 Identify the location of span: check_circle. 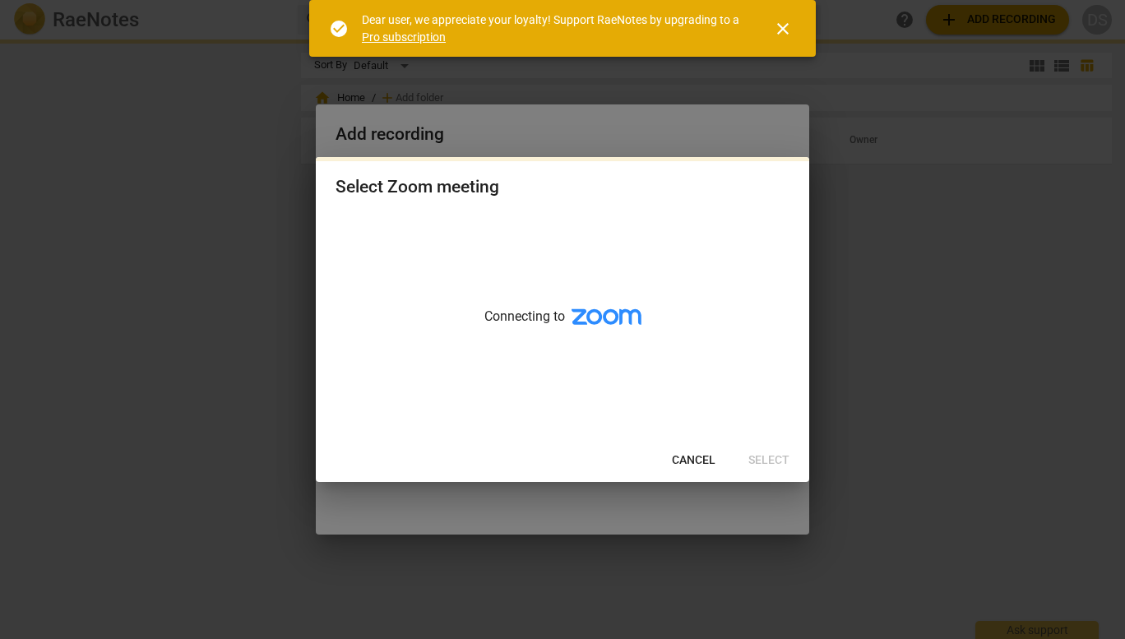
(339, 29).